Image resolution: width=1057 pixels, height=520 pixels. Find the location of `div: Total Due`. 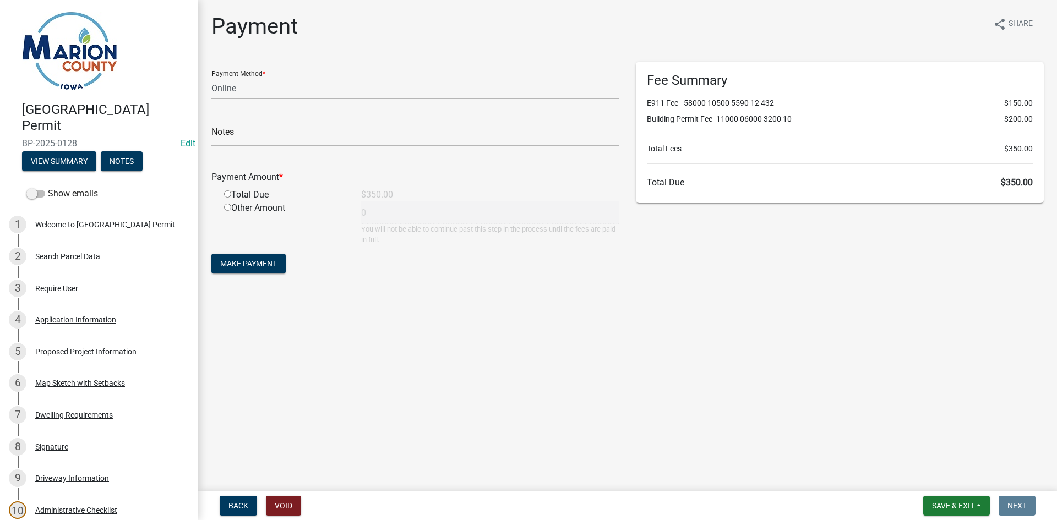

div: Total Due is located at coordinates (284, 195).